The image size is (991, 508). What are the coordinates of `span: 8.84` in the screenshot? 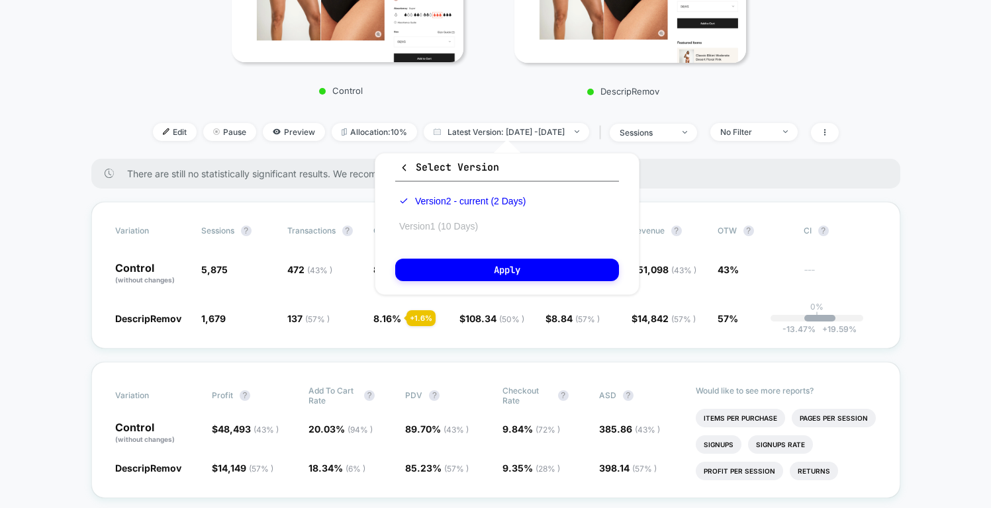 It's located at (575, 318).